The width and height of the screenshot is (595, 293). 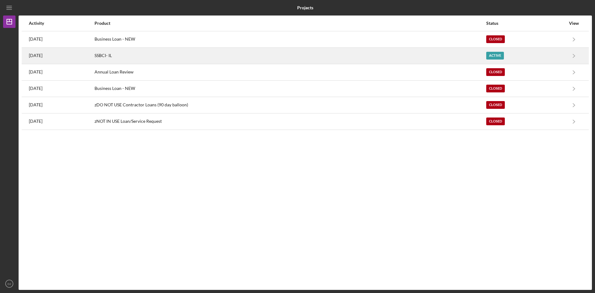 I want to click on time: 2024-08-14 19:04, so click(x=36, y=72).